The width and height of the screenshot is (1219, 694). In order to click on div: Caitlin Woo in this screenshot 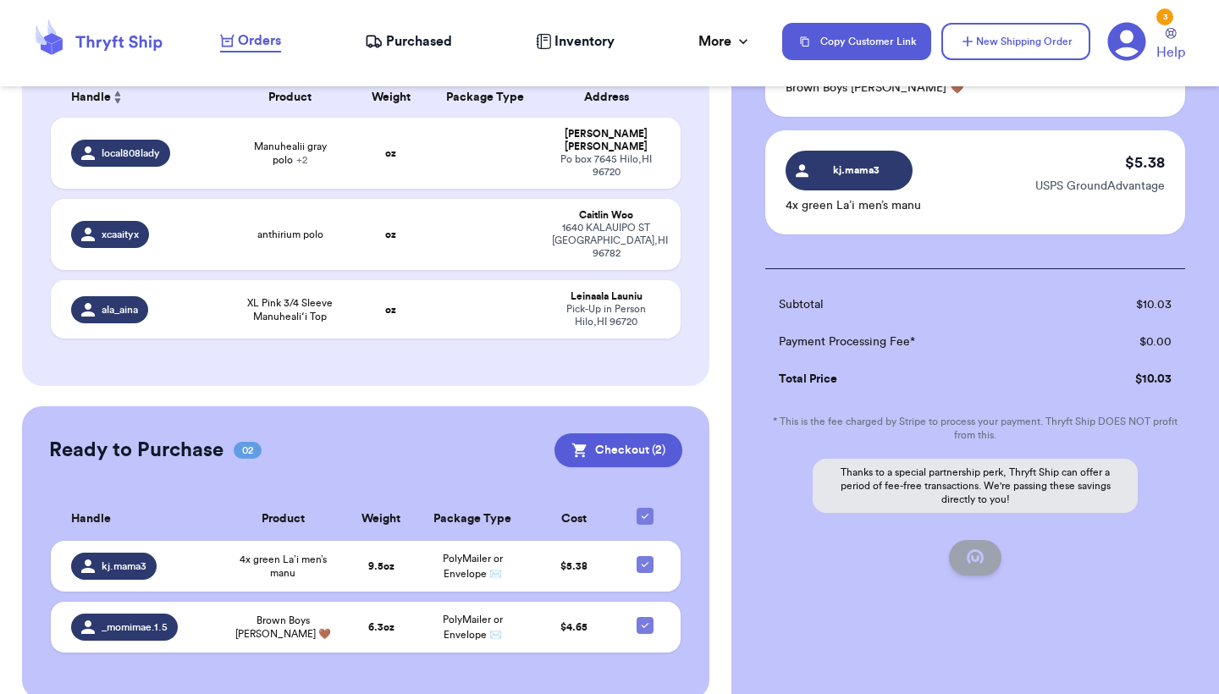, I will do `click(606, 215)`.